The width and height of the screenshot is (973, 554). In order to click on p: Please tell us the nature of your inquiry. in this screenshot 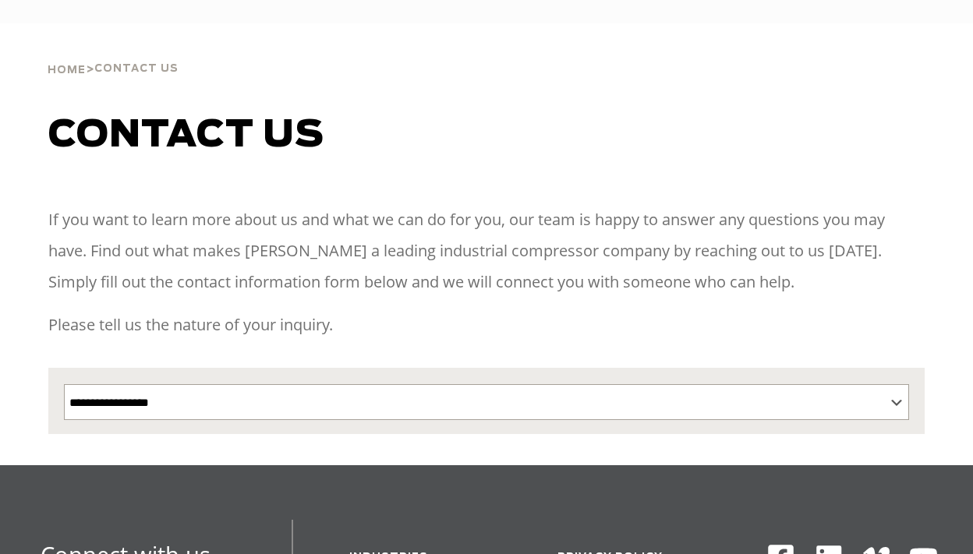, I will do `click(487, 325)`.